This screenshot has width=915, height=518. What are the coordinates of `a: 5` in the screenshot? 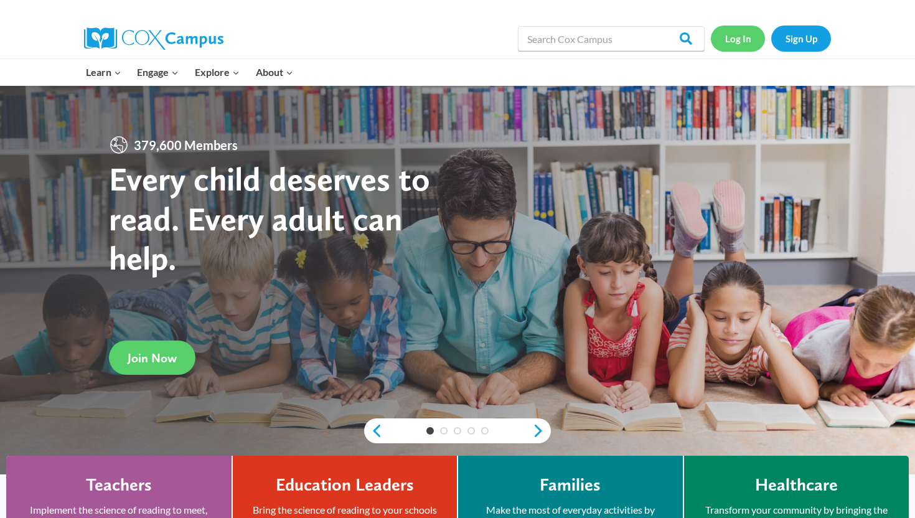 It's located at (485, 431).